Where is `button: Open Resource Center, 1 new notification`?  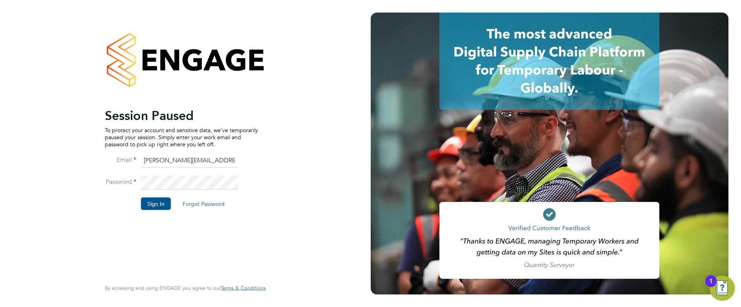
button: Open Resource Center, 1 new notification is located at coordinates (722, 289).